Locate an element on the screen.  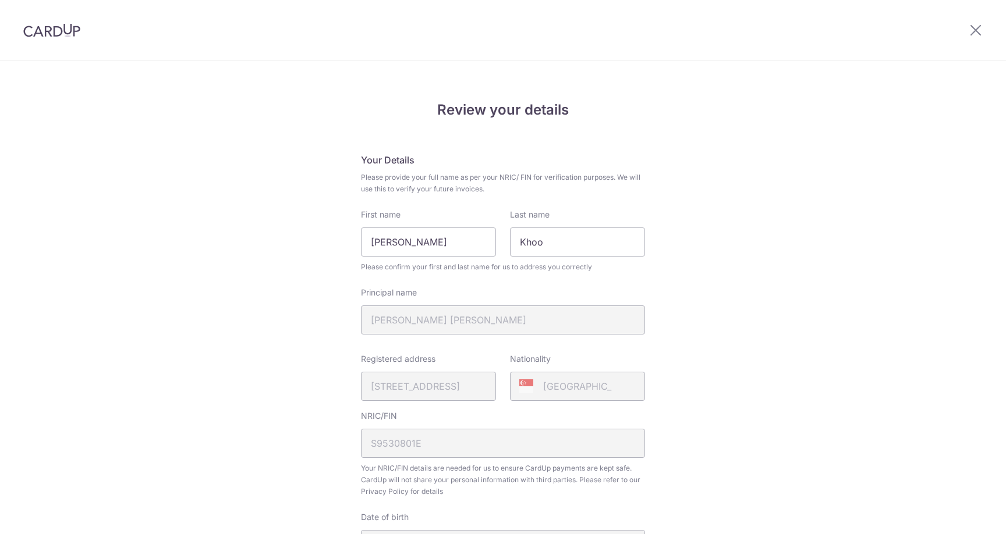
label: Principal name is located at coordinates (389, 293).